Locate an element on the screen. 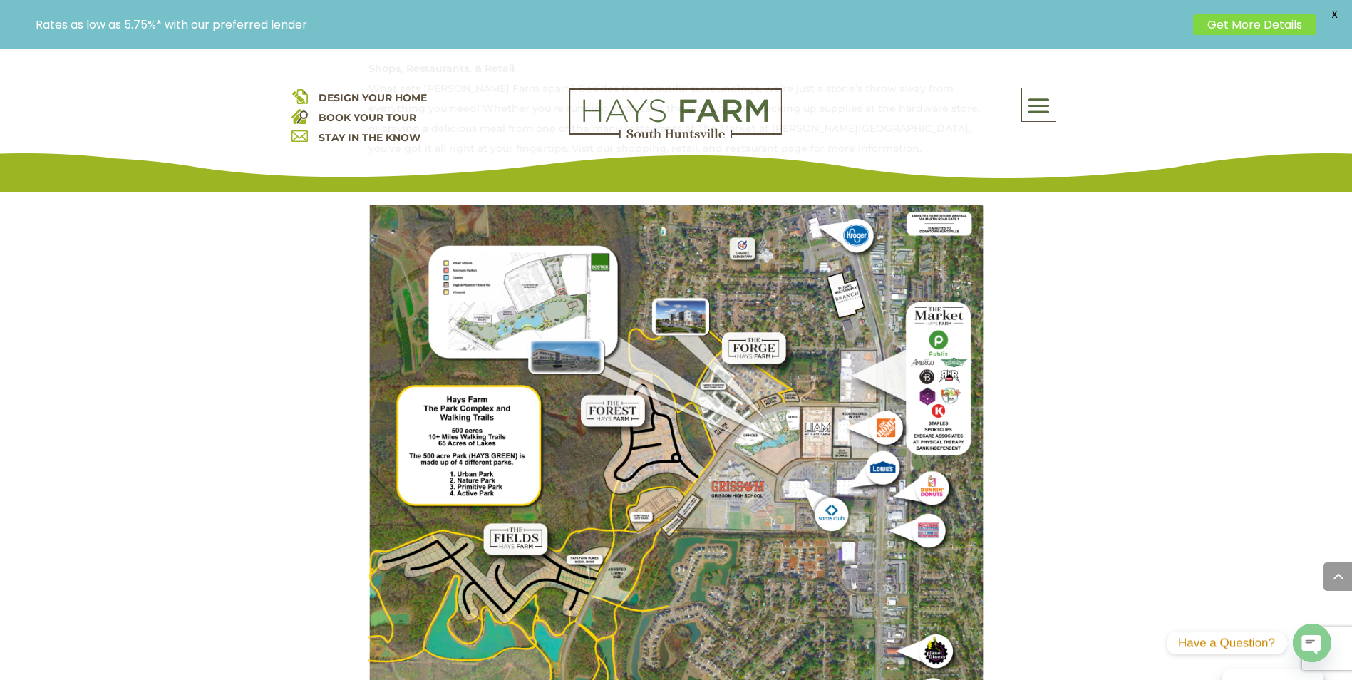 This screenshot has width=1352, height=680. a: Get More Details is located at coordinates (1254, 24).